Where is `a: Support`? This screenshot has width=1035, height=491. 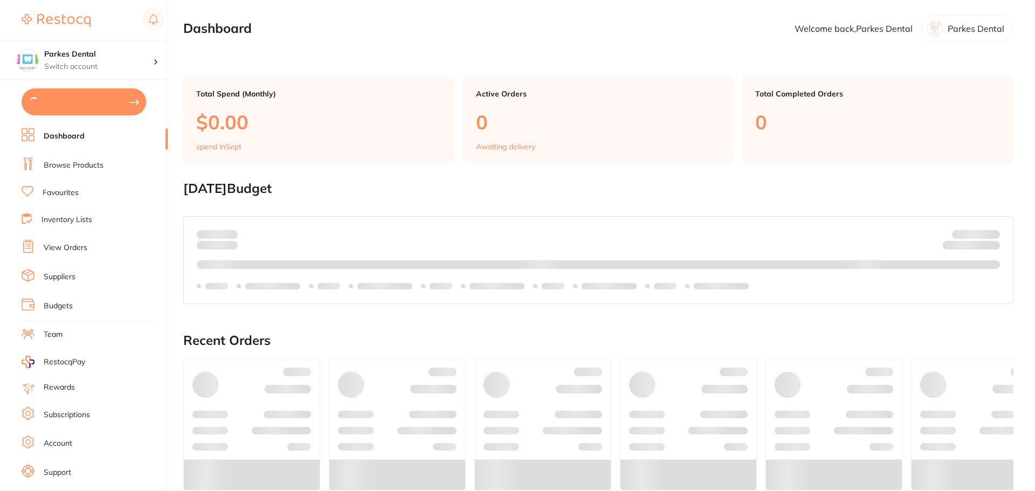 a: Support is located at coordinates (57, 473).